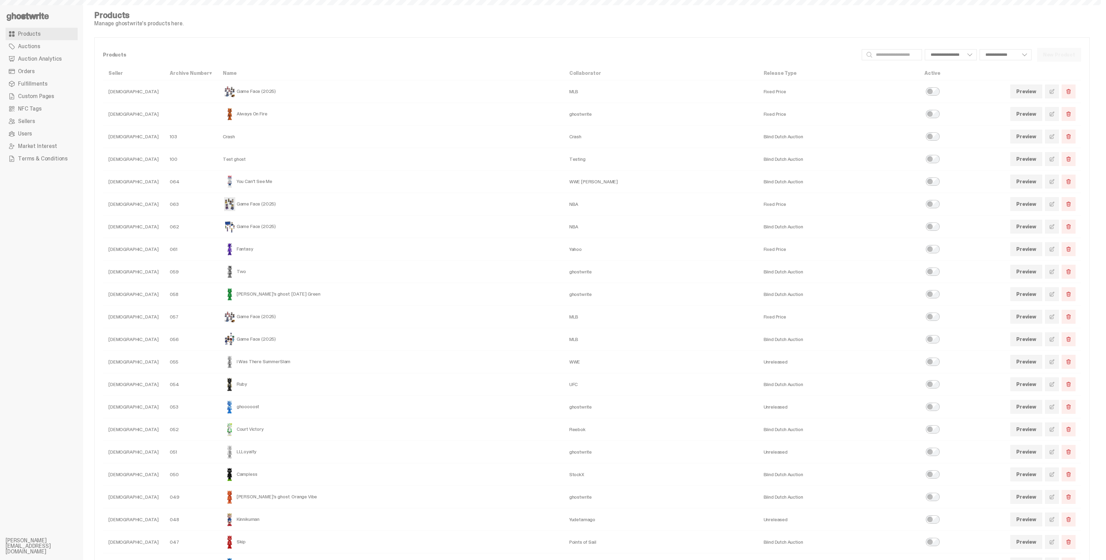 The width and height of the screenshot is (1106, 560). I want to click on td: 050, so click(191, 474).